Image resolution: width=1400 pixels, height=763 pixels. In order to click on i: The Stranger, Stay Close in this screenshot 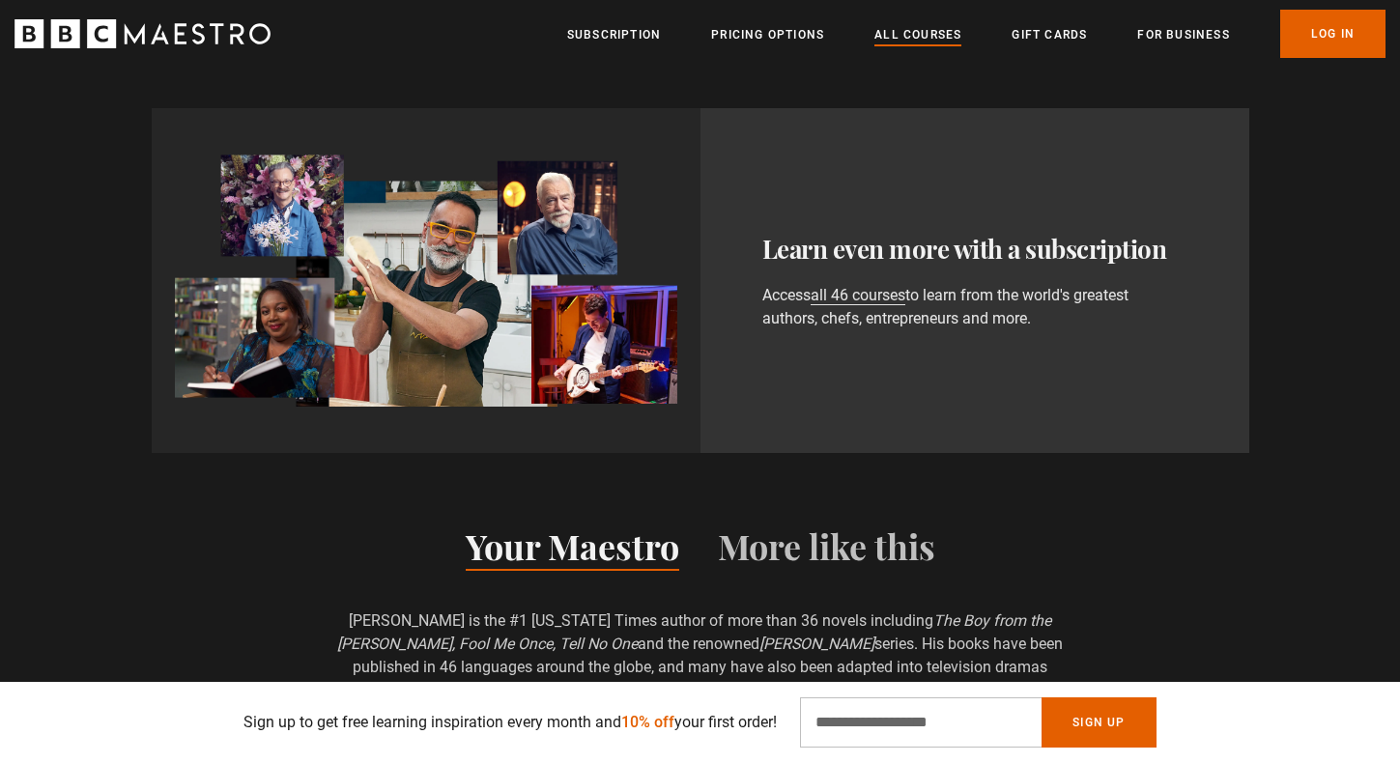, I will do `click(492, 690)`.